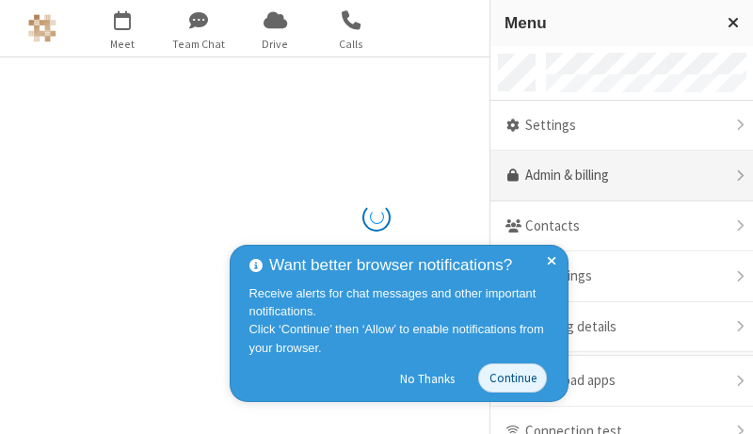  I want to click on div: Meeting details, so click(621, 328).